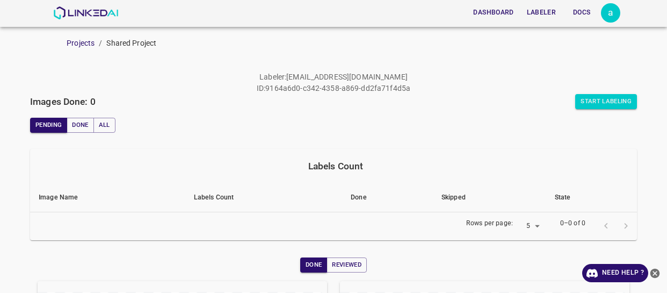  What do you see at coordinates (81, 43) in the screenshot?
I see `a: Projects` at bounding box center [81, 43].